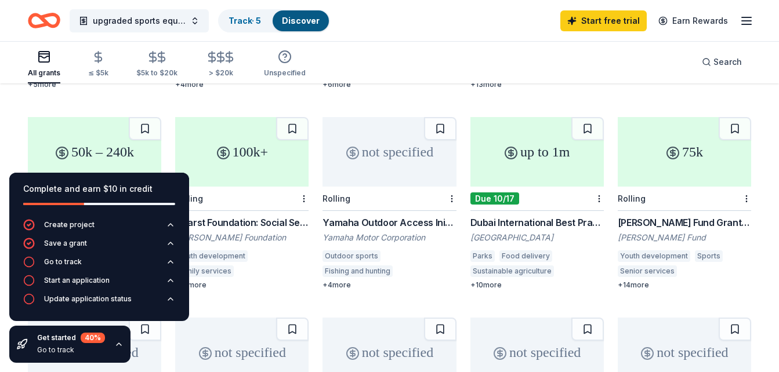  I want to click on div: Yamaha Motor Corporation, so click(389, 238).